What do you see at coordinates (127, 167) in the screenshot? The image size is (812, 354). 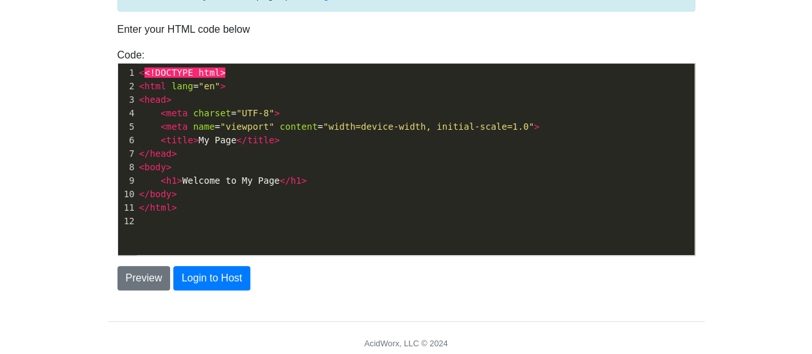 I see `div: 8` at bounding box center [127, 167].